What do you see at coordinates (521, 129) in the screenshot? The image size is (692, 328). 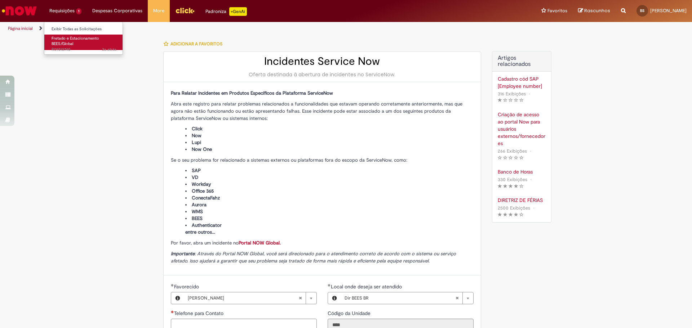 I see `a: Criação de acesso ao portal Now para usuários externos/fornecedores` at bounding box center [521, 129].